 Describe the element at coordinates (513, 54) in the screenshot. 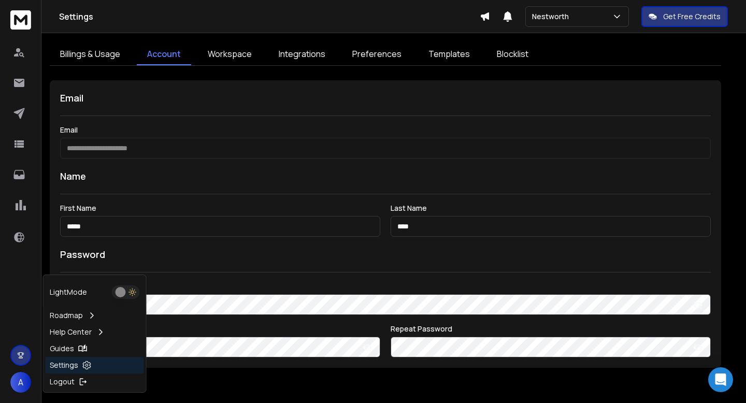

I see `a: Blocklist` at that location.